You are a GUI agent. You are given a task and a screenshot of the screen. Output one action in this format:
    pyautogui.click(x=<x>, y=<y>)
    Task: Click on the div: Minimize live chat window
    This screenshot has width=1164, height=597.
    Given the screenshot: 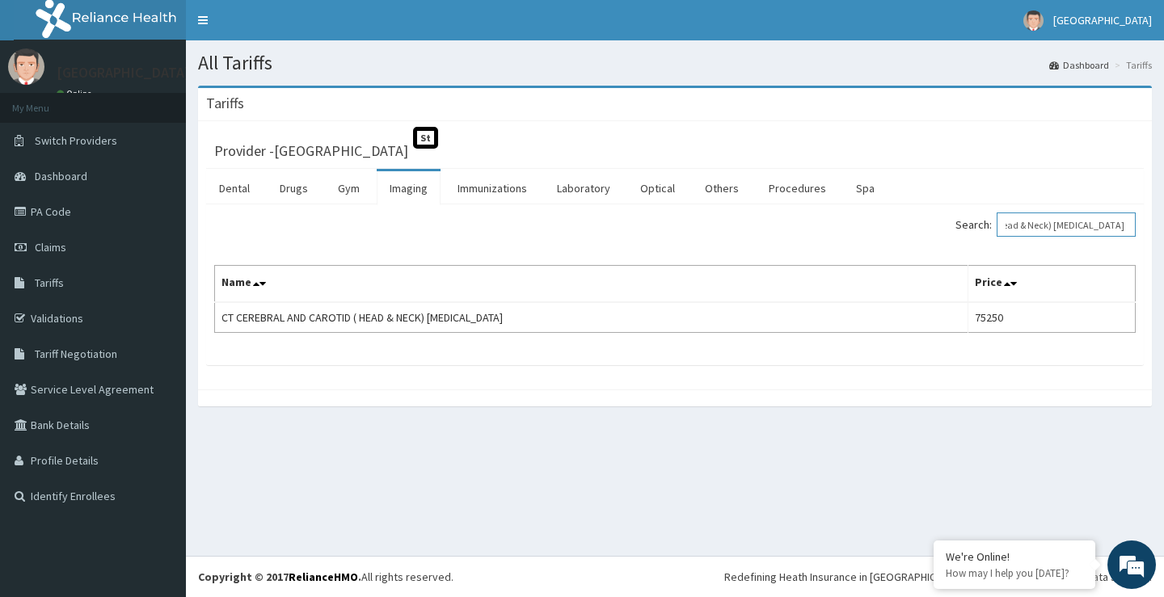 What is the action you would take?
    pyautogui.click(x=285, y=27)
    